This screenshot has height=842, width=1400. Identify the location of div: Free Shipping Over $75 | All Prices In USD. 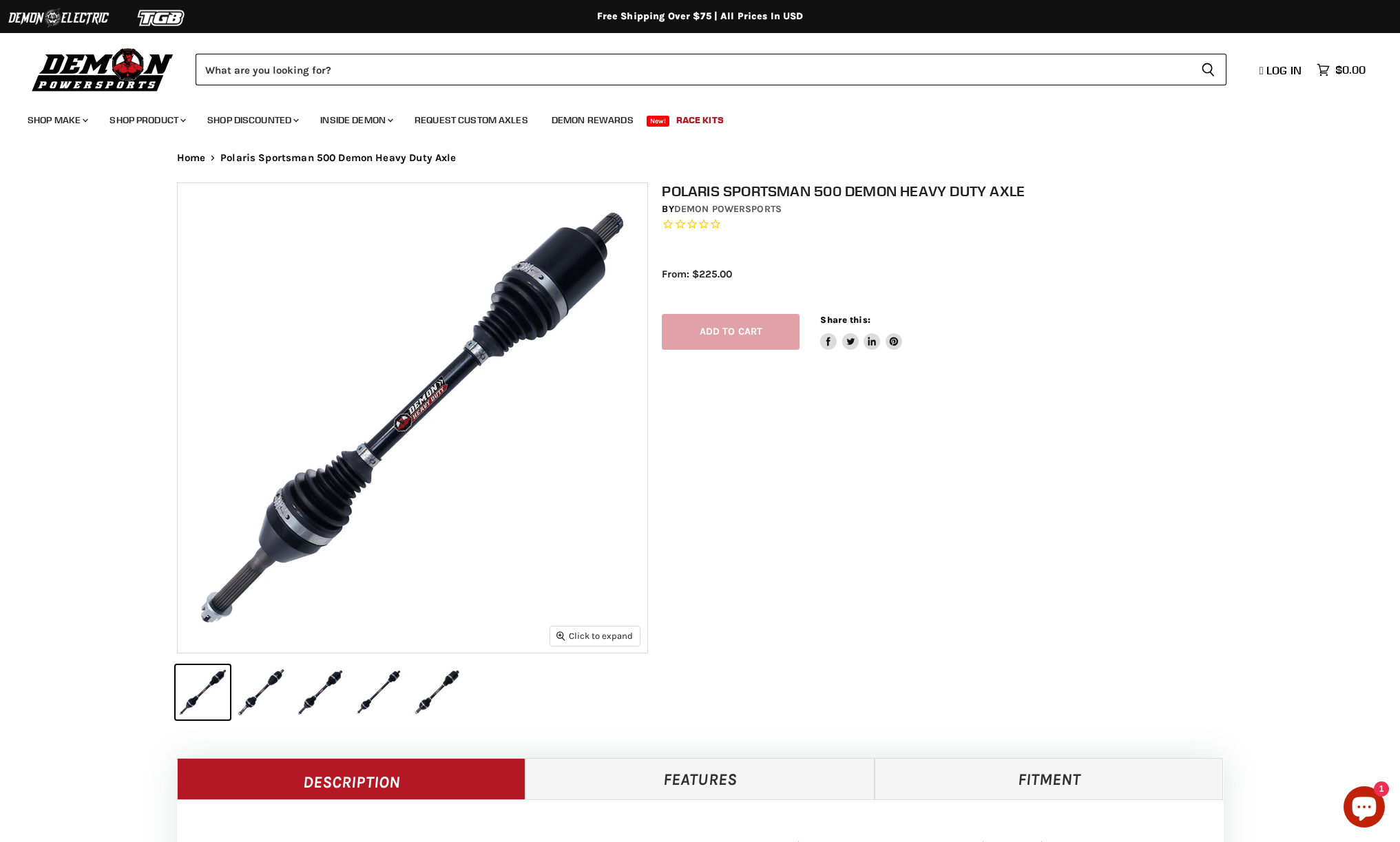
(700, 17).